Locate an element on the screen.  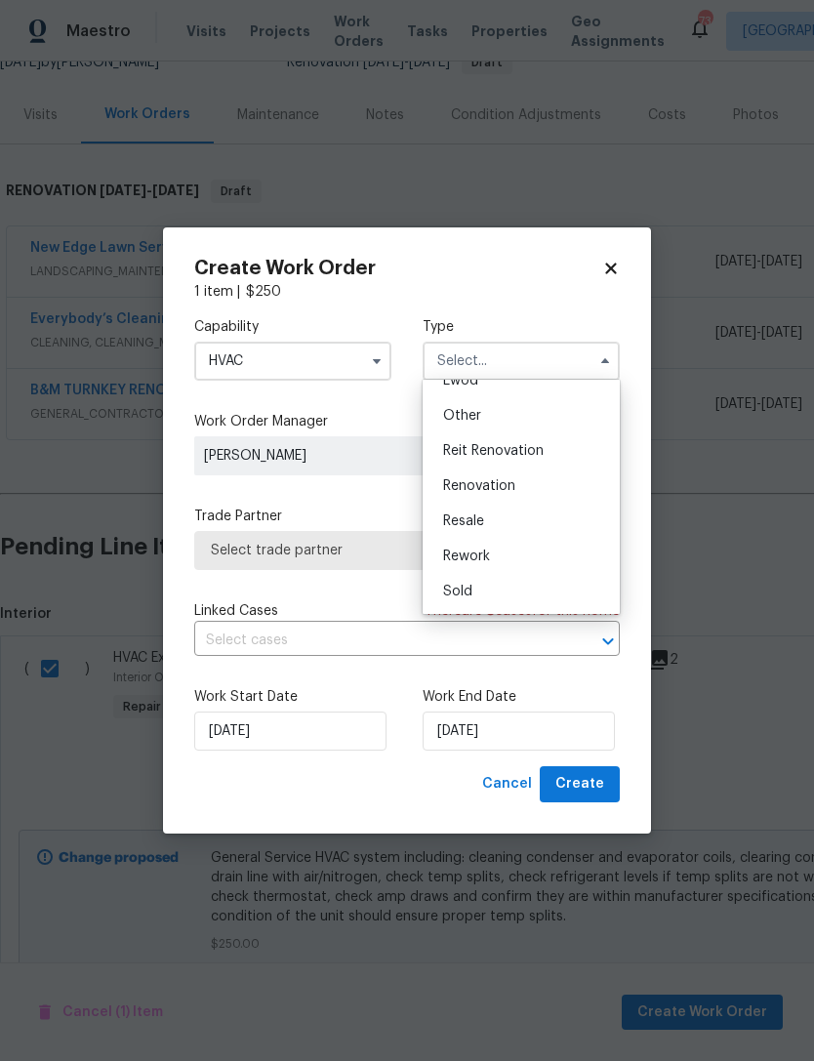
span: Other is located at coordinates (462, 416).